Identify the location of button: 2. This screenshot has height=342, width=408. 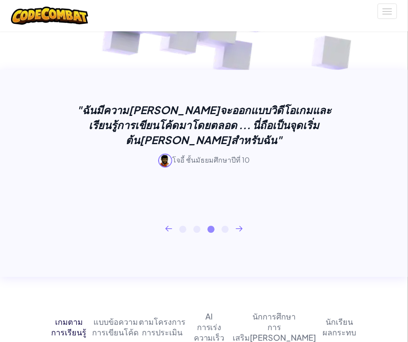
(197, 229).